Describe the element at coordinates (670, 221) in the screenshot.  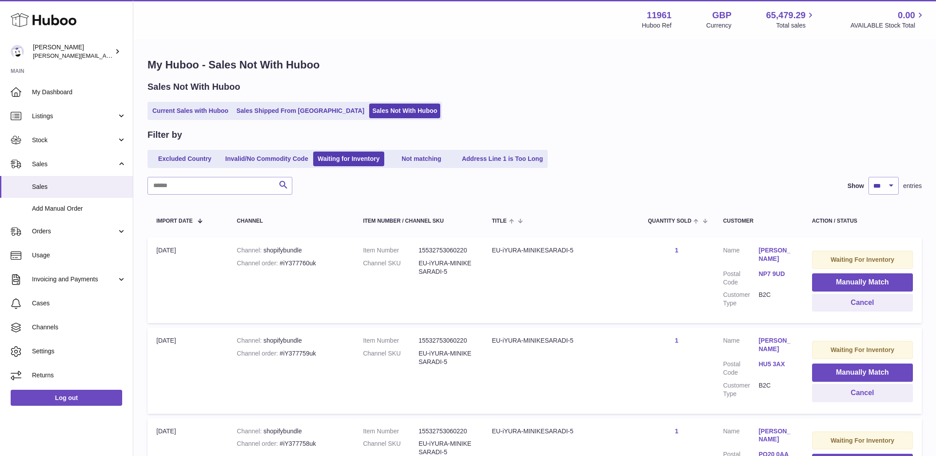
I see `span: Quantity Sold` at that location.